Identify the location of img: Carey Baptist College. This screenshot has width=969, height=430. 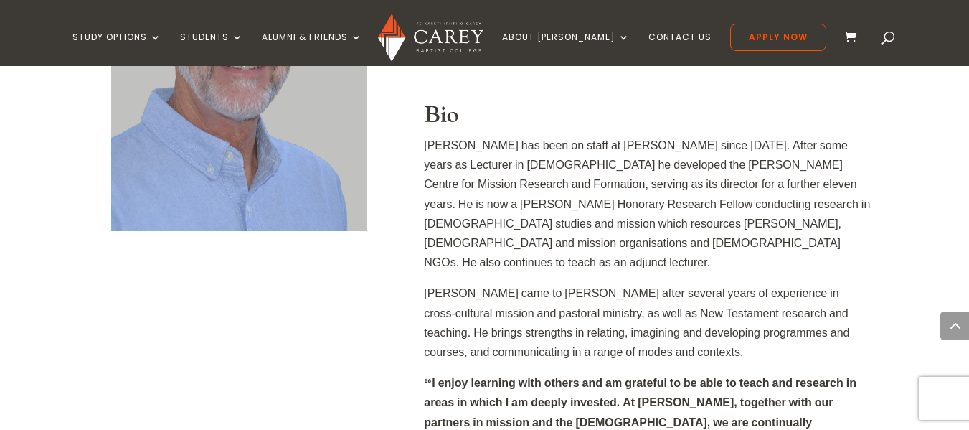
(430, 37).